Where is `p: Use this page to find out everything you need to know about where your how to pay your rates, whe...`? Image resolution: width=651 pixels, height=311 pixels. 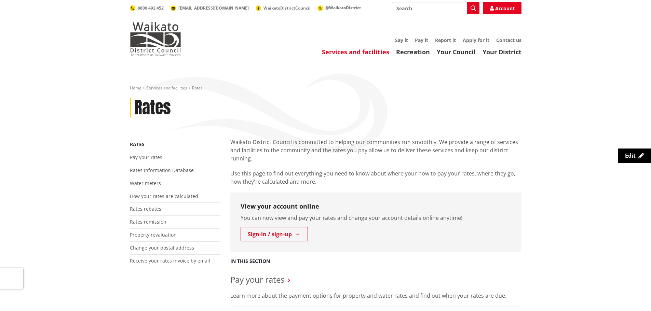 p: Use this page to find out everything you need to know about where your how to pay your rates, whe... is located at coordinates (376, 178).